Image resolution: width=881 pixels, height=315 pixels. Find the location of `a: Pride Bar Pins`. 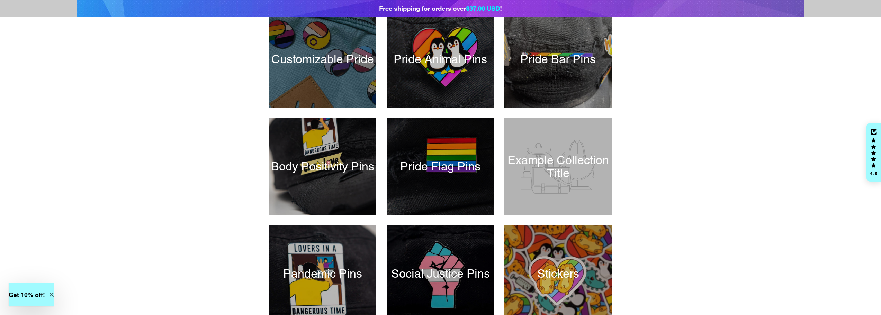

a: Pride Bar Pins is located at coordinates (558, 60).